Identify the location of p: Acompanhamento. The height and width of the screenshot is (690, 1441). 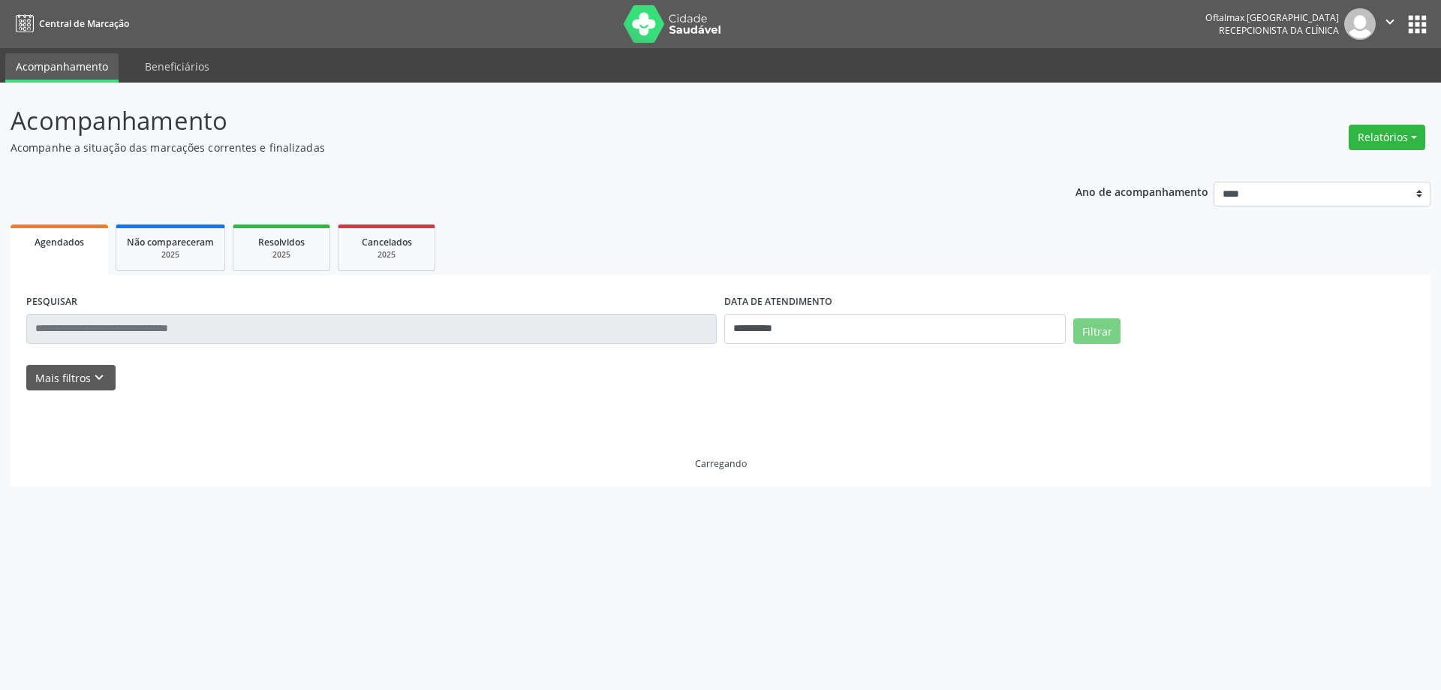
(507, 121).